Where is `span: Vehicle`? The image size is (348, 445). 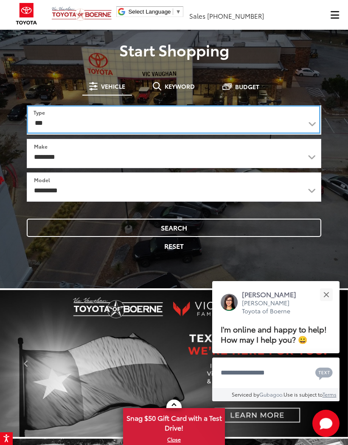 span: Vehicle is located at coordinates (113, 86).